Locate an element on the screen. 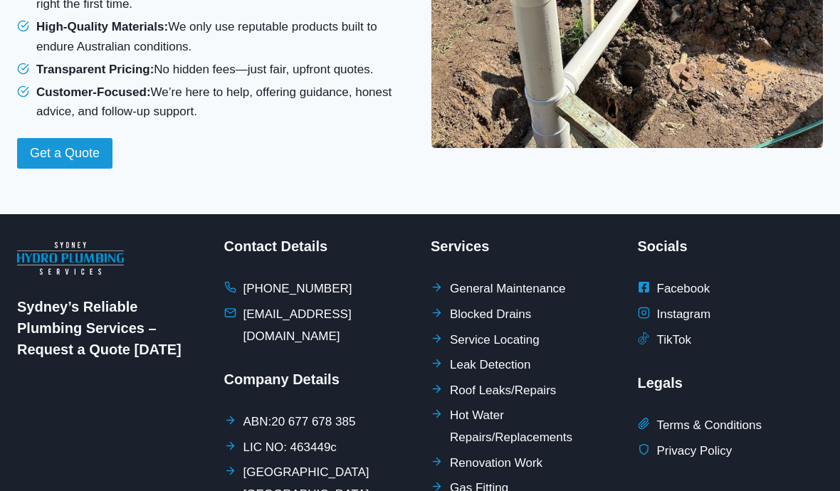 The width and height of the screenshot is (840, 491). a: Hot Water Repairs/Replacements is located at coordinates (523, 427).